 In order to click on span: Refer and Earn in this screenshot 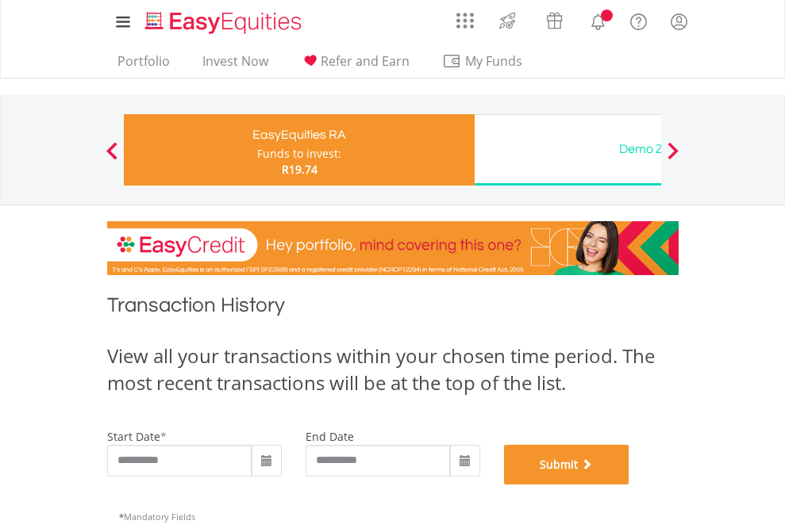, I will do `click(365, 61)`.